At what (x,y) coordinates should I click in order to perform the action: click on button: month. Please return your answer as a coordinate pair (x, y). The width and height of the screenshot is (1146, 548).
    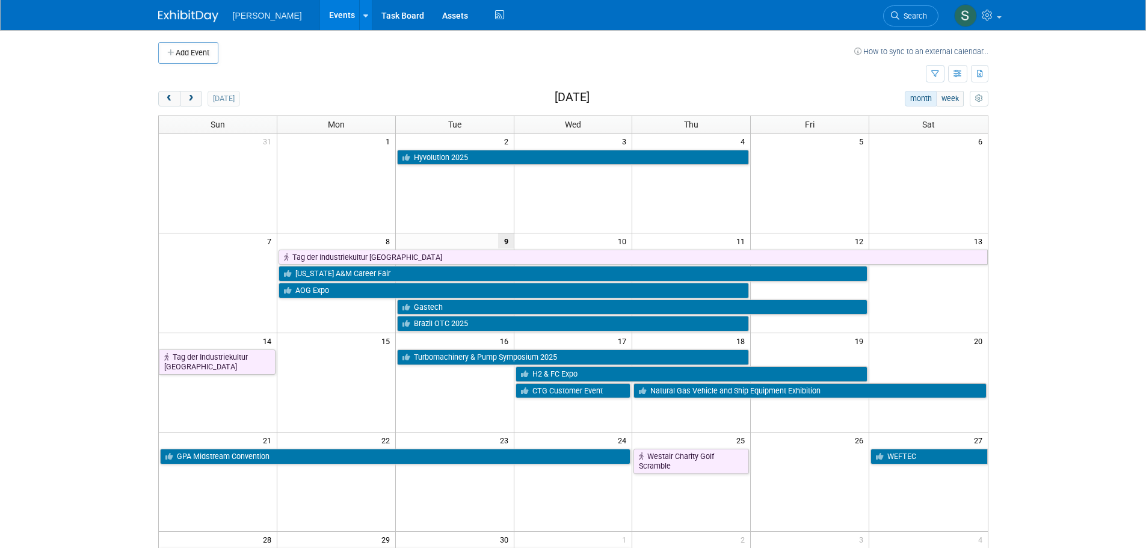
    Looking at the image, I should click on (921, 99).